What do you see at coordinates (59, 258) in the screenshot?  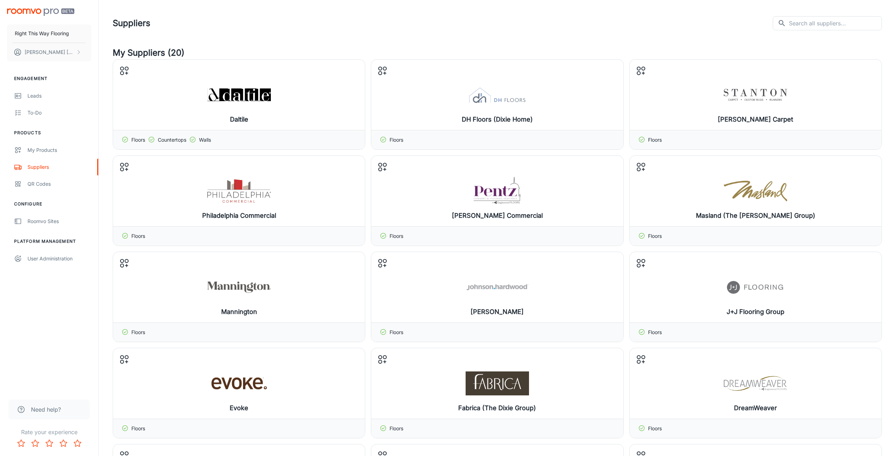 I see `div: User Administration` at bounding box center [59, 258].